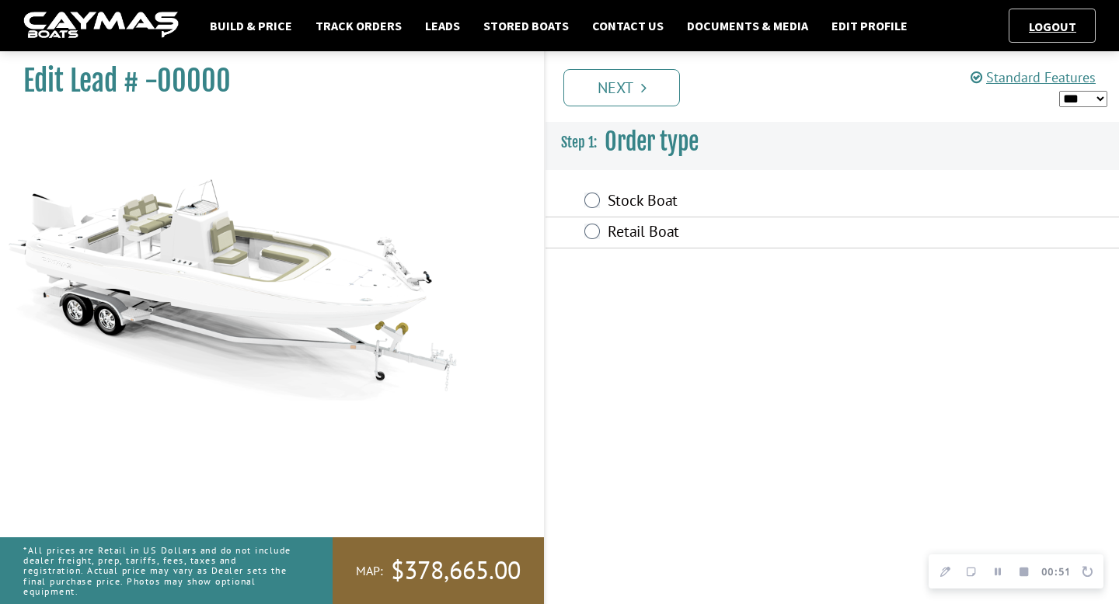  Describe the element at coordinates (358, 26) in the screenshot. I see `a: Track Orders` at that location.